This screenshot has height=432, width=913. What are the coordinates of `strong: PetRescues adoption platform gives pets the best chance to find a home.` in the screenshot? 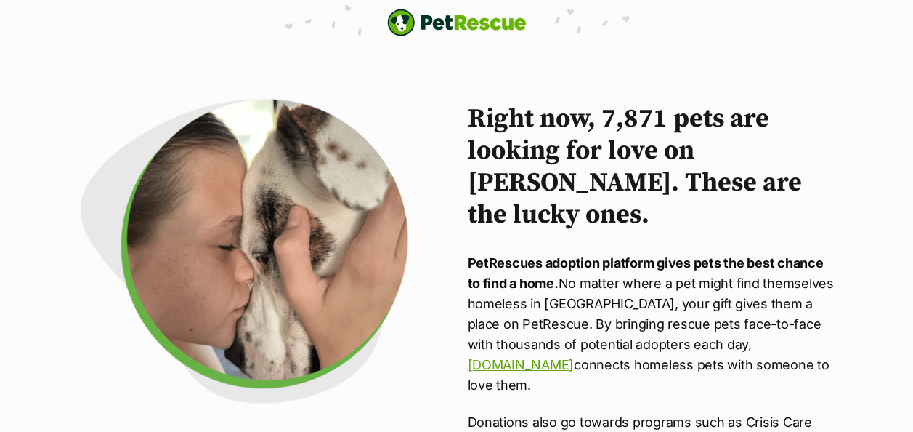 It's located at (646, 272).